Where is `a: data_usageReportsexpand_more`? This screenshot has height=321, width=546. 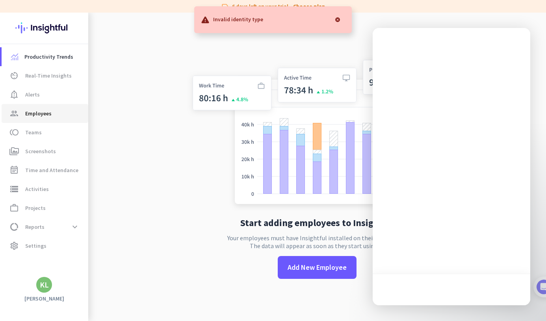 a: data_usageReportsexpand_more is located at coordinates (45, 227).